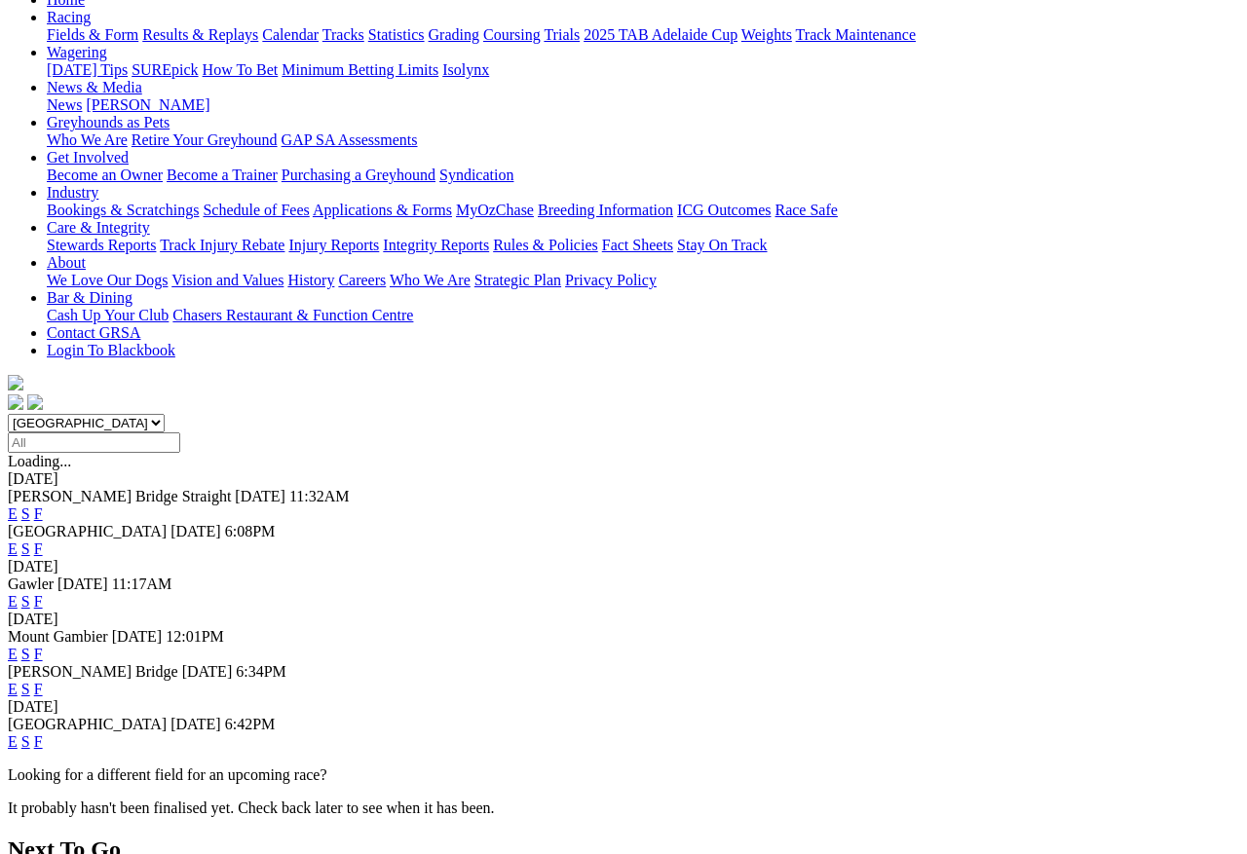 This screenshot has width=1247, height=854. What do you see at coordinates (517, 280) in the screenshot?
I see `a: Strategic Plan` at bounding box center [517, 280].